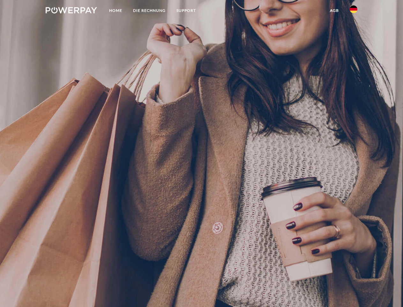 The width and height of the screenshot is (403, 307). What do you see at coordinates (354, 9) in the screenshot?
I see `img: de` at bounding box center [354, 9].